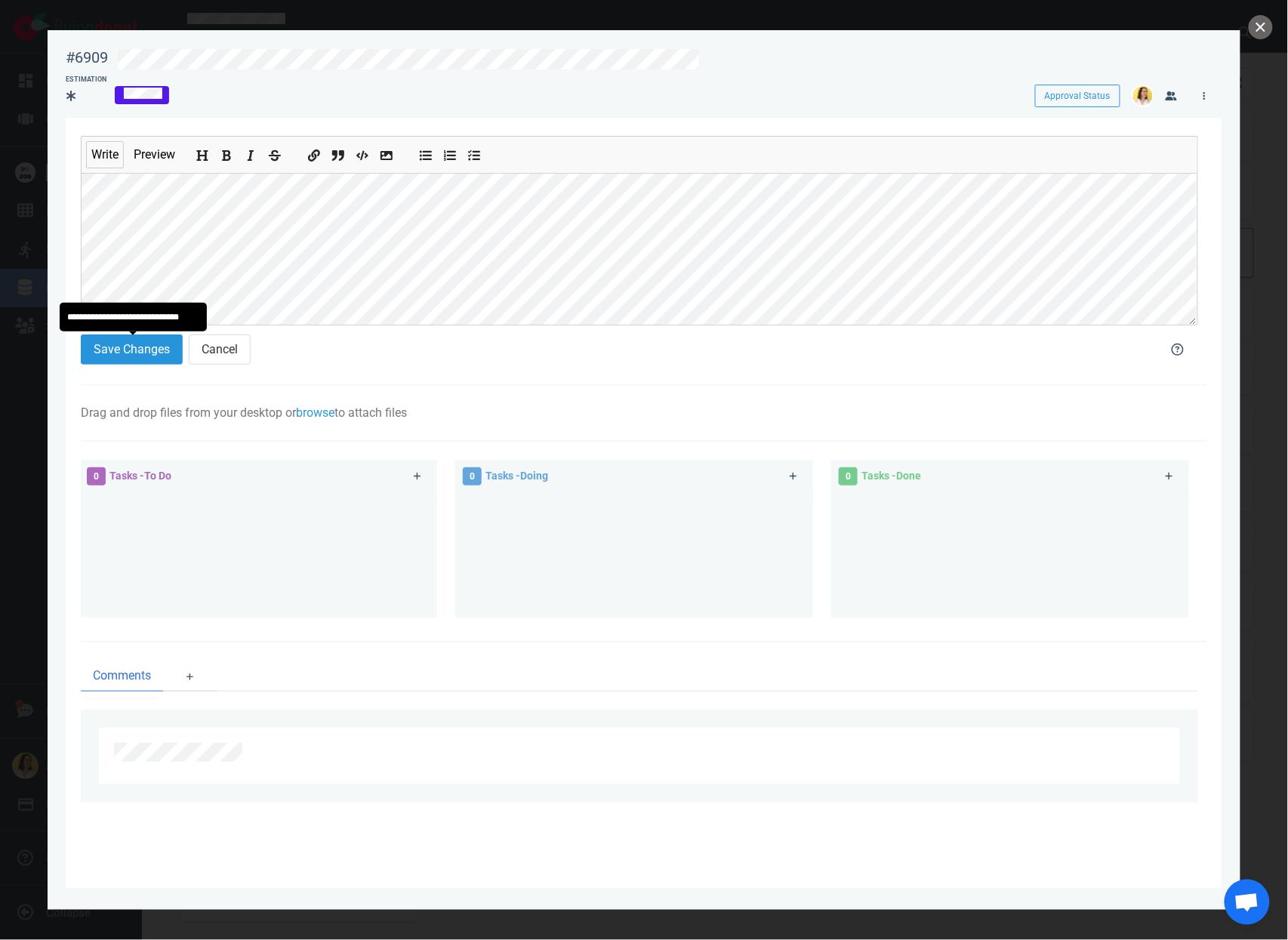 The image size is (1288, 940). I want to click on button: Approval Status, so click(1078, 96).